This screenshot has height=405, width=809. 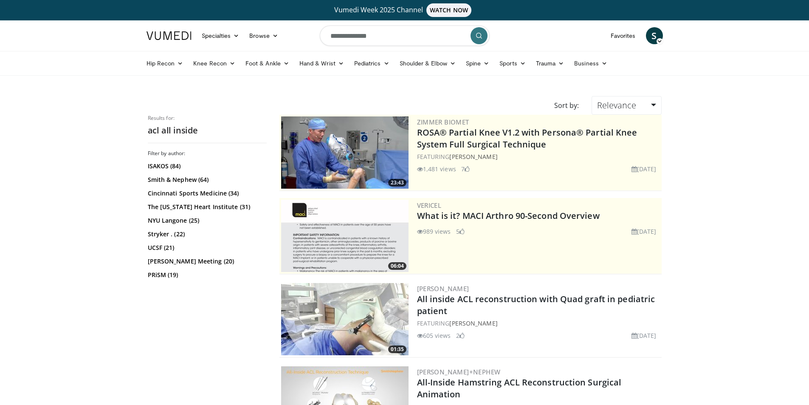 I want to click on a: Zimmer Biomet, so click(x=443, y=122).